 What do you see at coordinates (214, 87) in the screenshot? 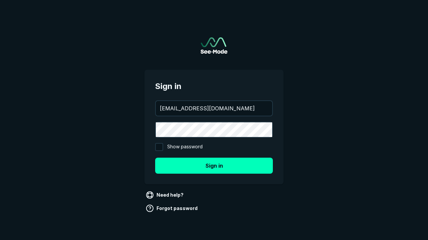
I see `span: Sign in` at bounding box center [214, 87].